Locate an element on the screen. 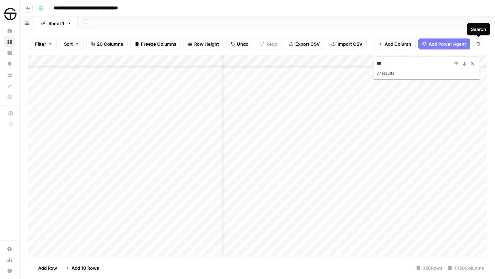 The width and height of the screenshot is (495, 279). img: SimpleTire Logo is located at coordinates (10, 14).